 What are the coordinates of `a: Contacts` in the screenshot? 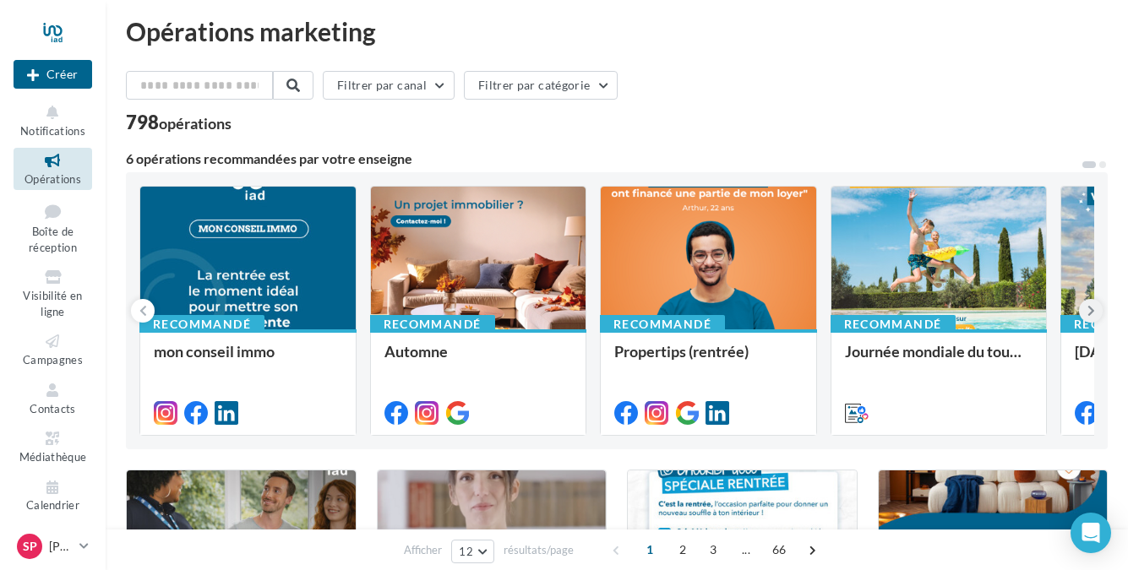 It's located at (52, 398).